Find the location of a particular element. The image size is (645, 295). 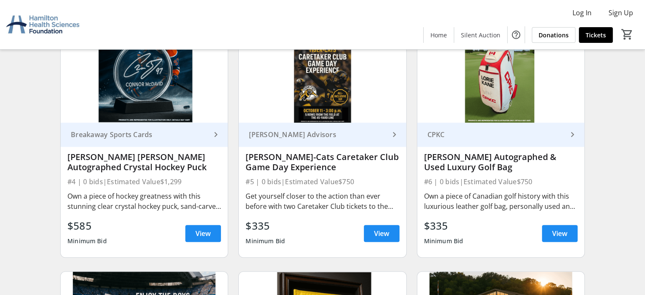

div: $585 is located at coordinates (87, 226).